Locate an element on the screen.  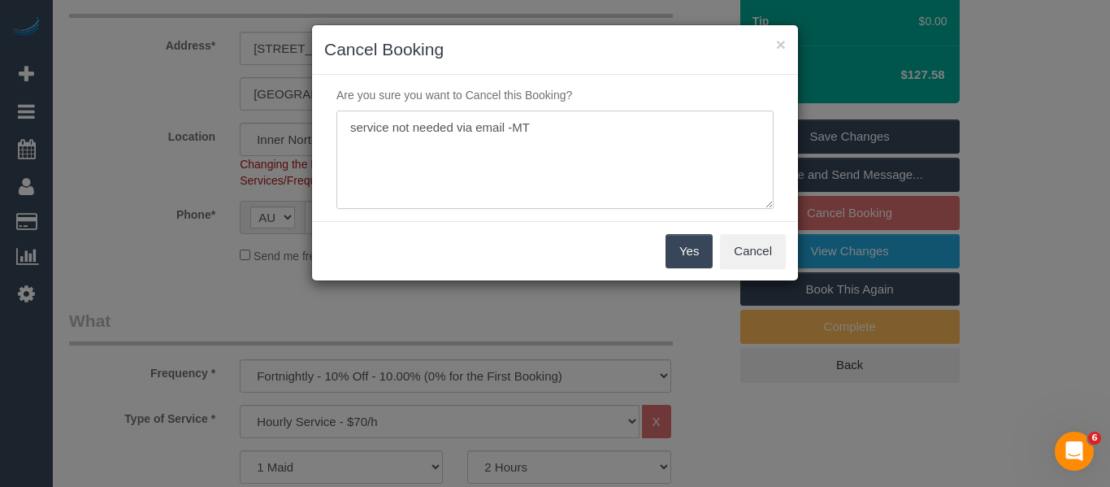
p: Are you sure you want to Cancel this Booking? is located at coordinates (555, 95).